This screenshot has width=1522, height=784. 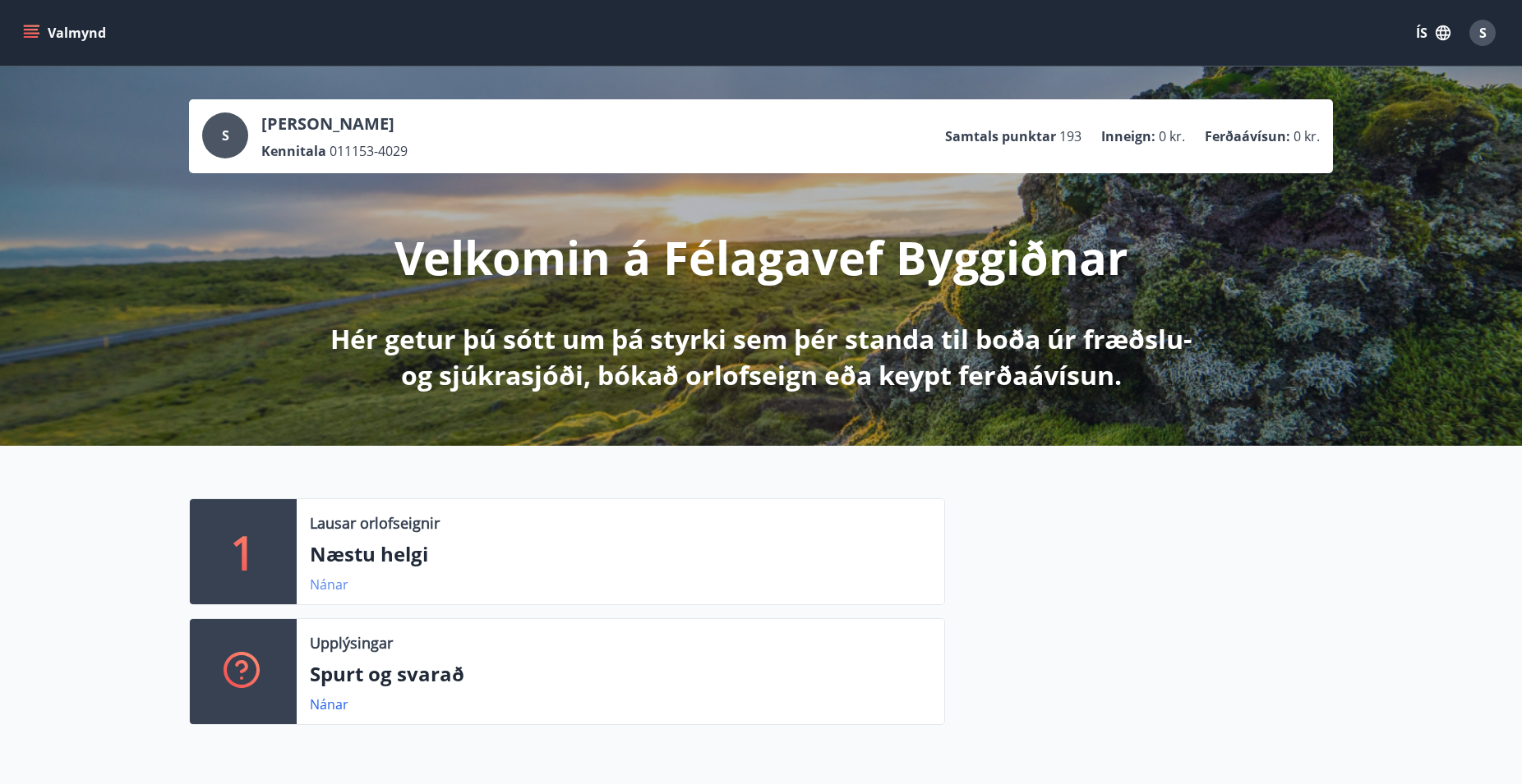 I want to click on p: Ferðaávísun :, so click(x=1247, y=137).